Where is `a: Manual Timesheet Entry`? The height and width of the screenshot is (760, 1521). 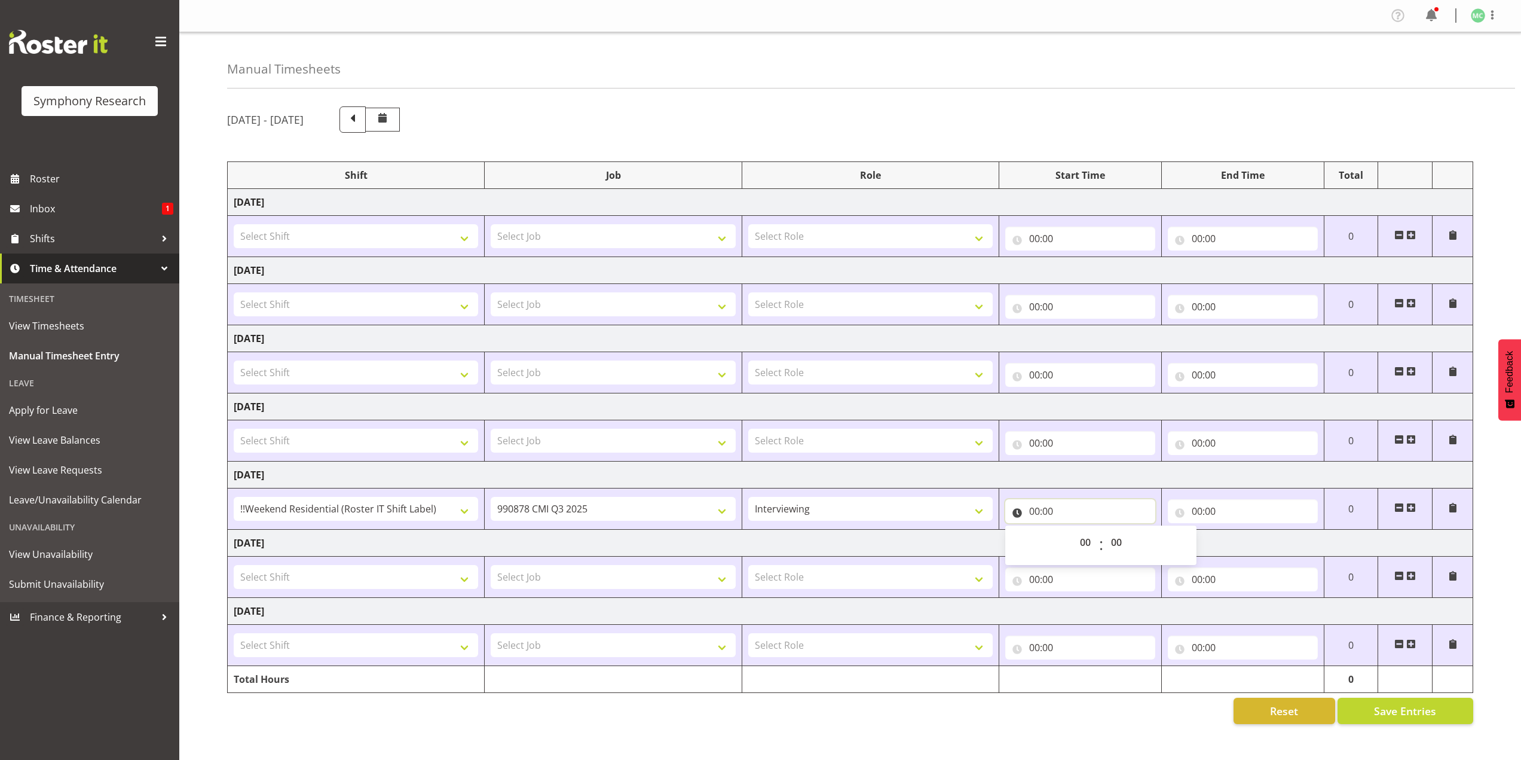
a: Manual Timesheet Entry is located at coordinates (90, 356).